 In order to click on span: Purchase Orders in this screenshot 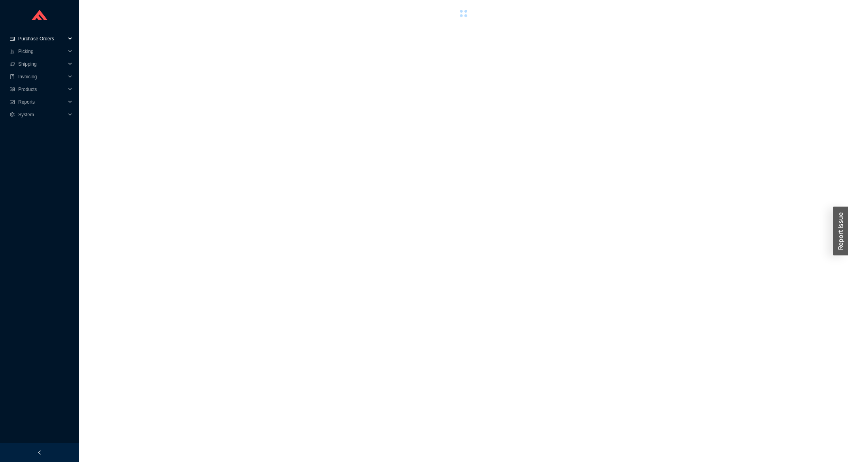, I will do `click(42, 39)`.